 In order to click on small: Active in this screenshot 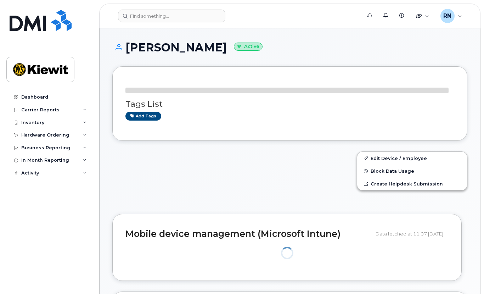, I will do `click(248, 46)`.